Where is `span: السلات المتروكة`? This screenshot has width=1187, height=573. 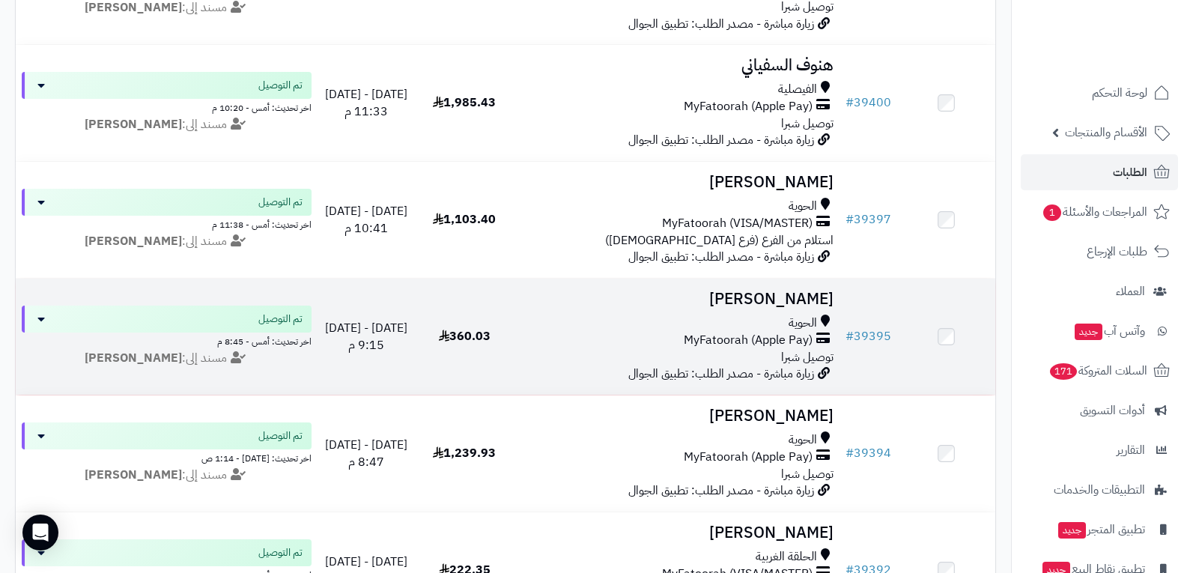 span: السلات المتروكة is located at coordinates (1098, 371).